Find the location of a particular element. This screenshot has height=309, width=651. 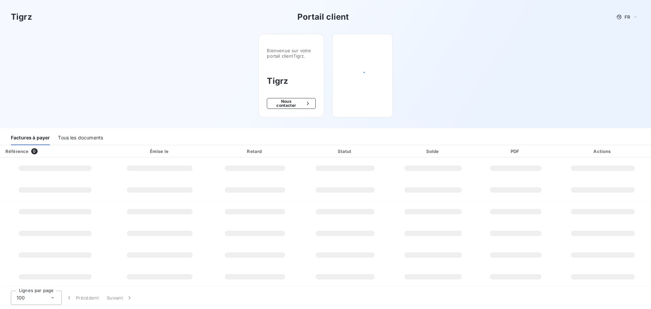

span: 0 is located at coordinates (34, 151).